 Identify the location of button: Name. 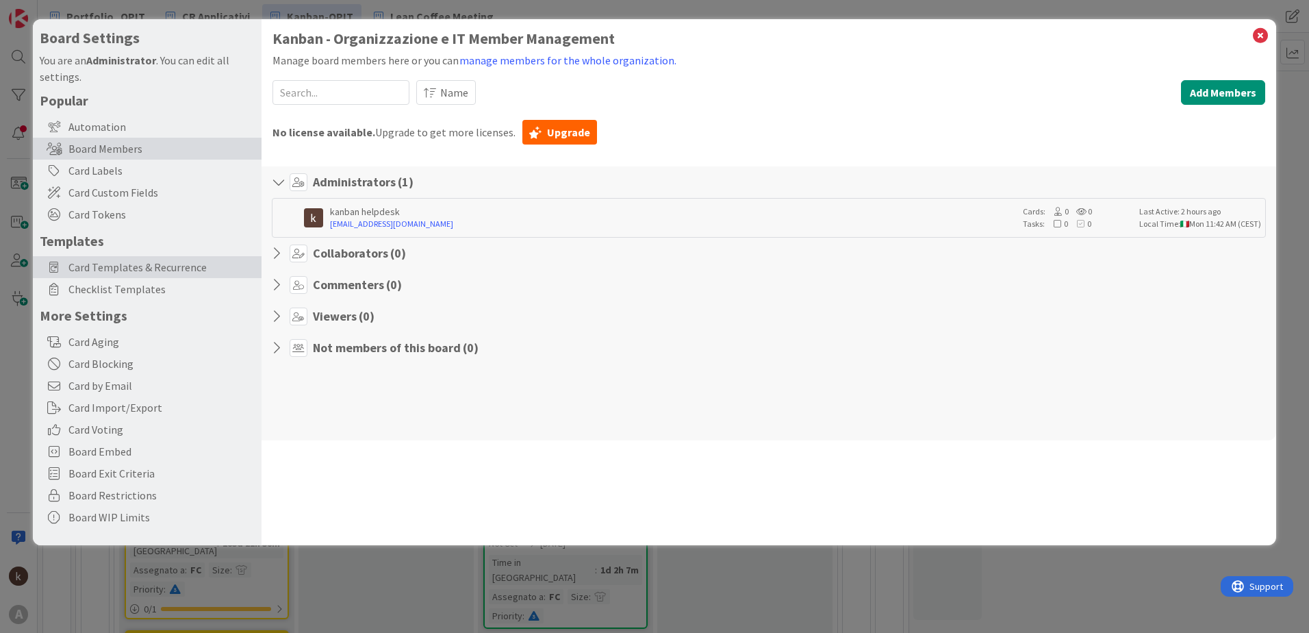
(446, 92).